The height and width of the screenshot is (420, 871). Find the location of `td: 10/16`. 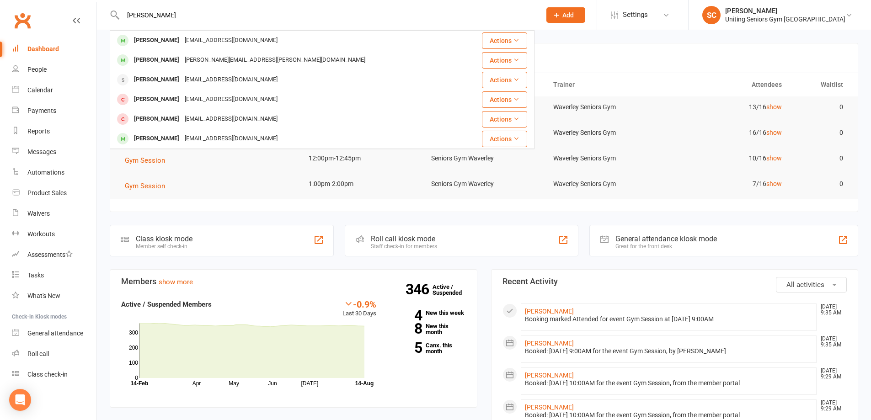

td: 10/16 is located at coordinates (729, 158).